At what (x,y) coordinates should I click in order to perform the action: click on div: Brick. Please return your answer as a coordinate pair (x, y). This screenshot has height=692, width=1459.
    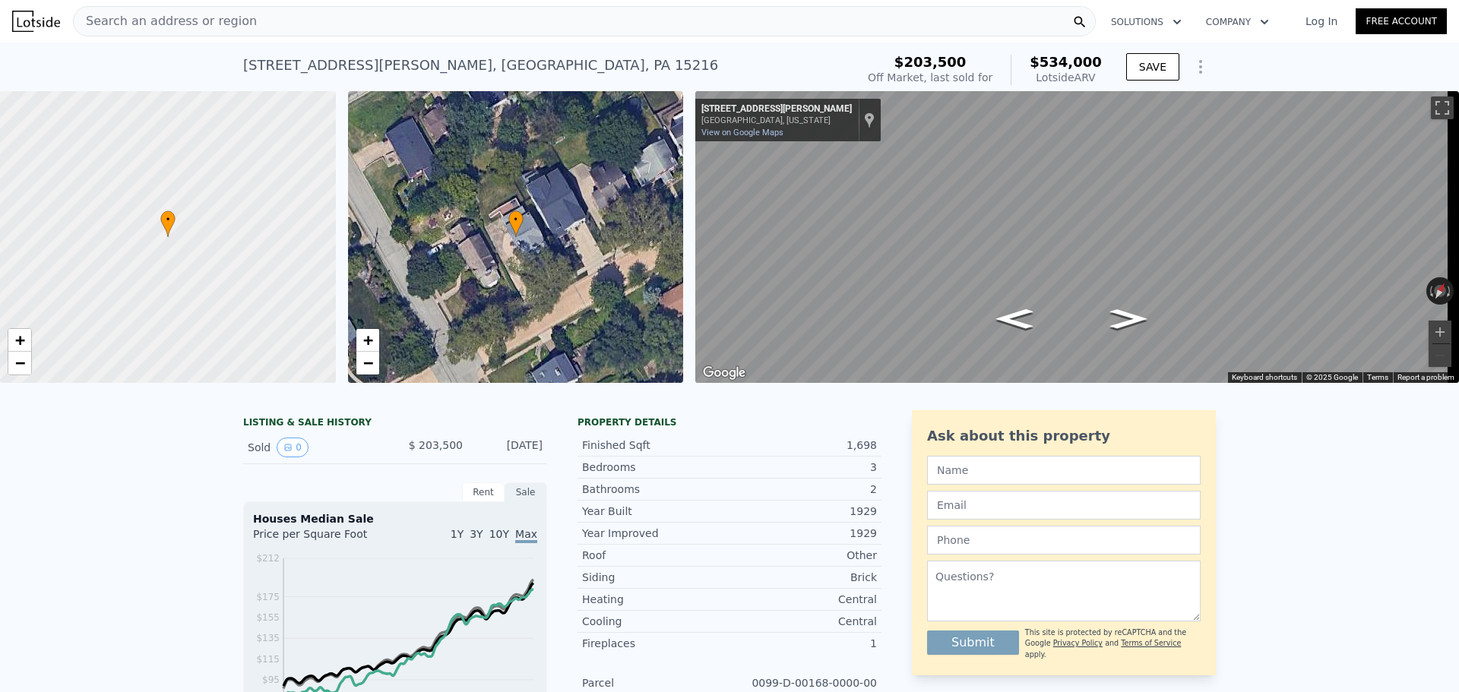
    Looking at the image, I should click on (803, 578).